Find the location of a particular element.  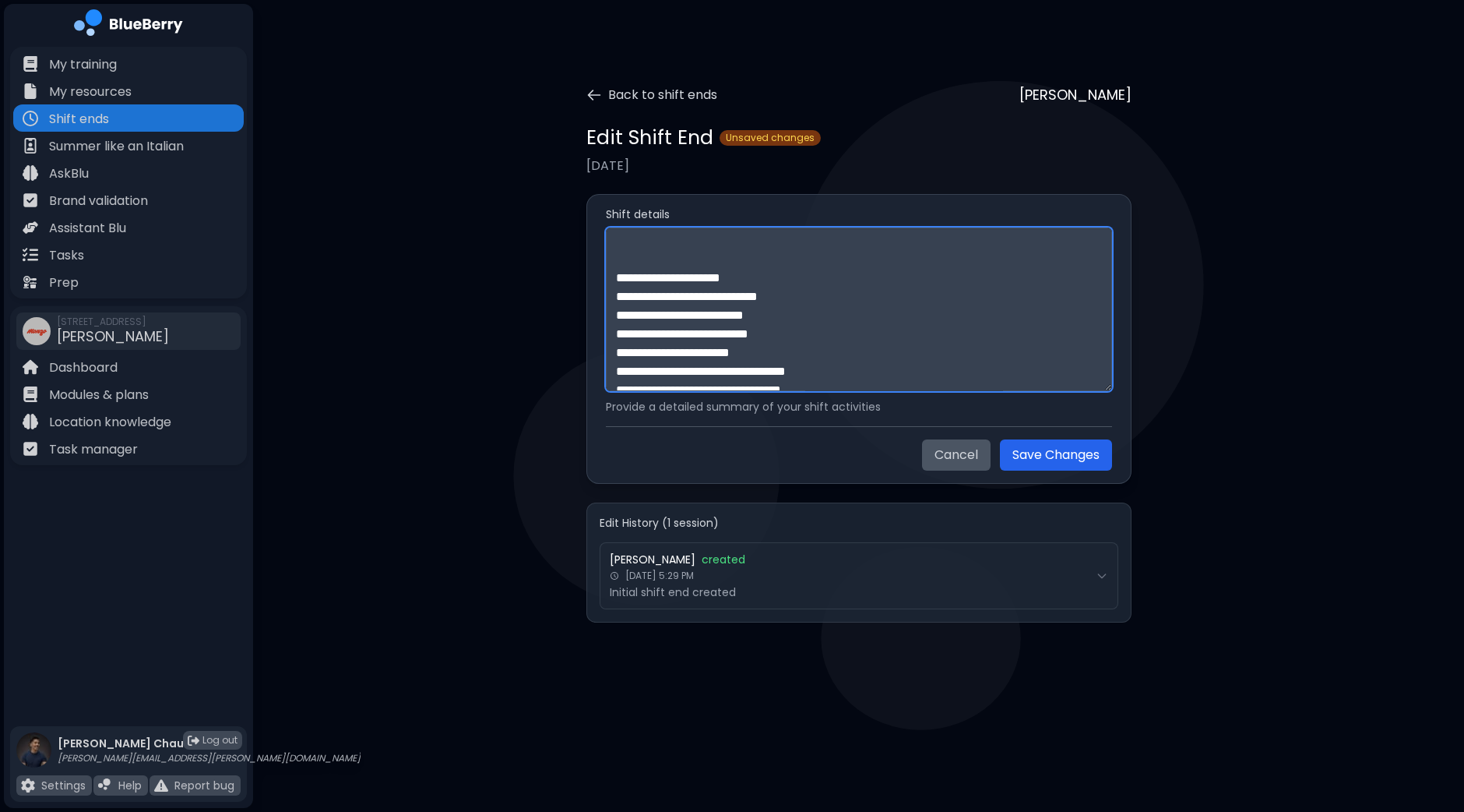

span: Log out is located at coordinates (220, 740).